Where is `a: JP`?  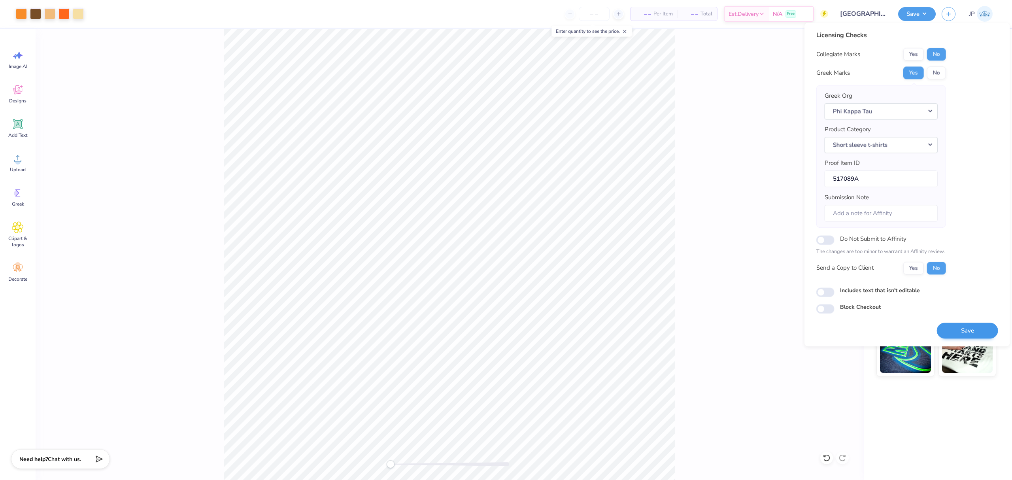
a: JP is located at coordinates (981, 14).